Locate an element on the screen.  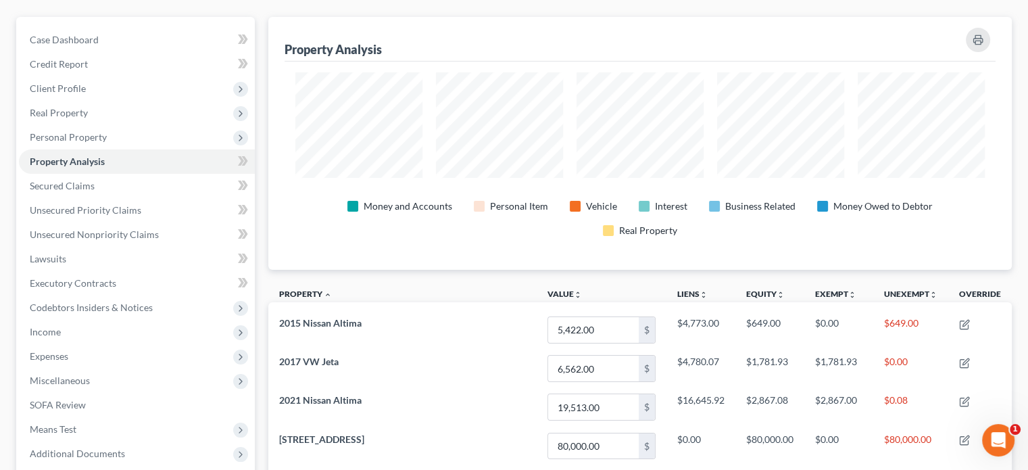
i: expand_less is located at coordinates (328, 295).